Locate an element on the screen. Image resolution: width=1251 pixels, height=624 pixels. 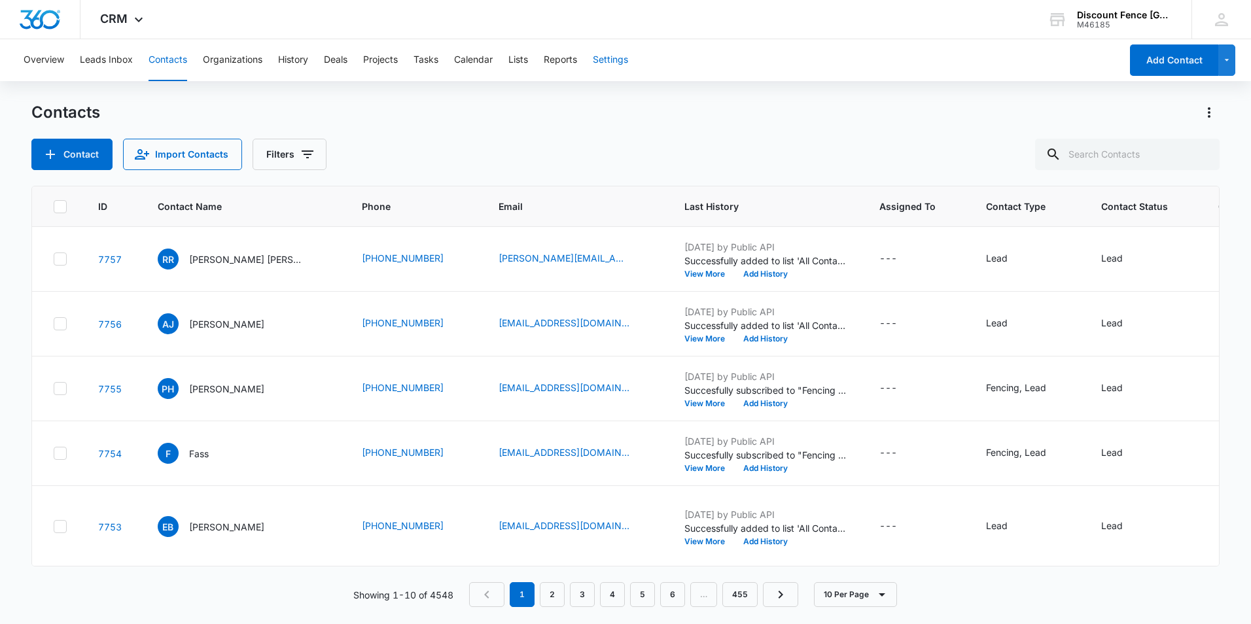
div: Phone - (541) 386-9917 - Select to Edit Field is located at coordinates (414, 389).